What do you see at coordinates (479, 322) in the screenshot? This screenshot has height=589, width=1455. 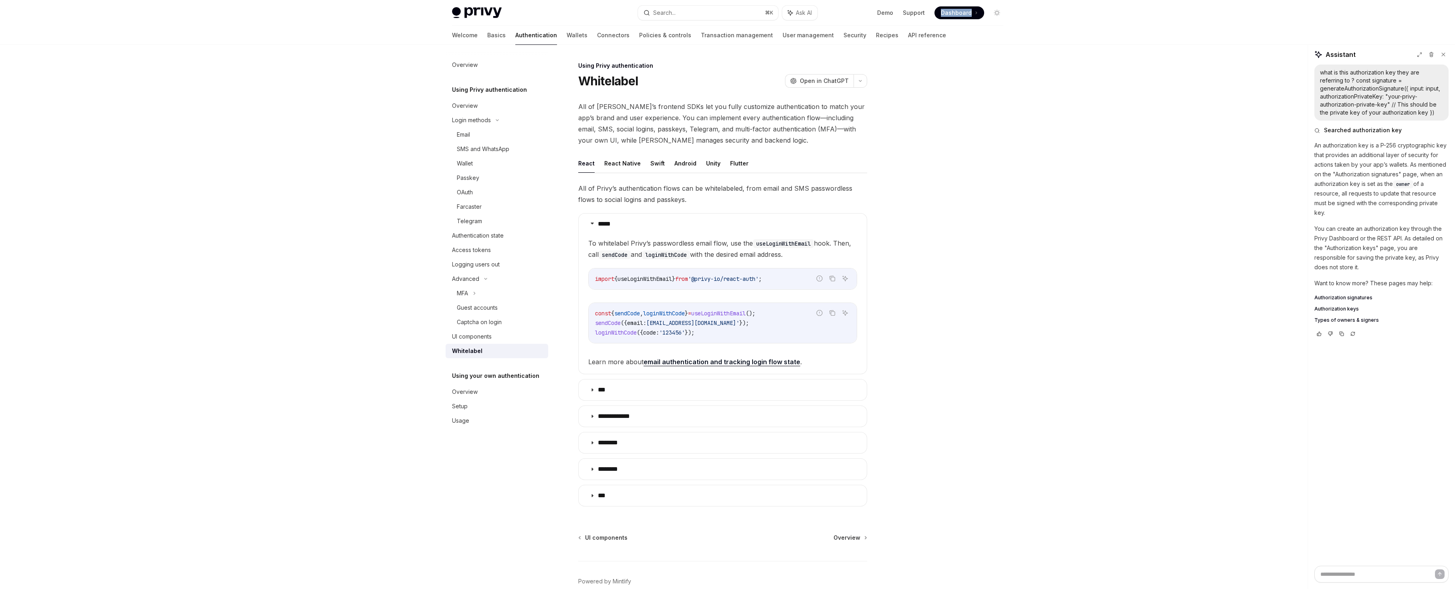 I see `div: Captcha on login` at bounding box center [479, 322].